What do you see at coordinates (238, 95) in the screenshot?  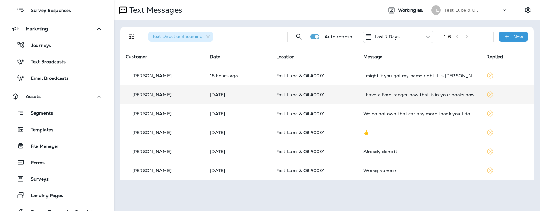 I see `p: Sep 21, 2025 11:16 AM` at bounding box center [238, 95].